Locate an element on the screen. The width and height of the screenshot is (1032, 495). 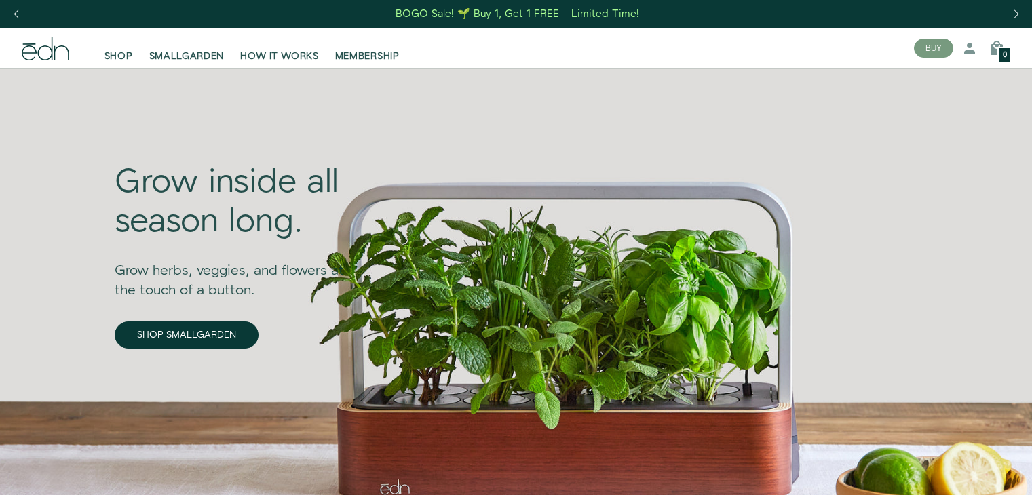
a: SHOP is located at coordinates (119, 48).